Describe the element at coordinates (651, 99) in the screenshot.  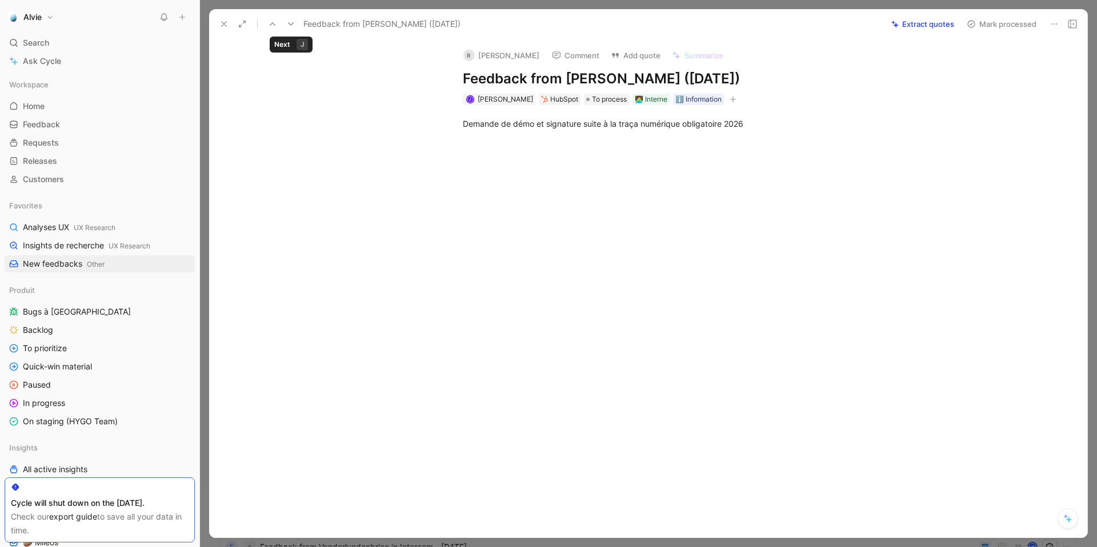
I see `div: 🧑‍💻 Interne` at that location.